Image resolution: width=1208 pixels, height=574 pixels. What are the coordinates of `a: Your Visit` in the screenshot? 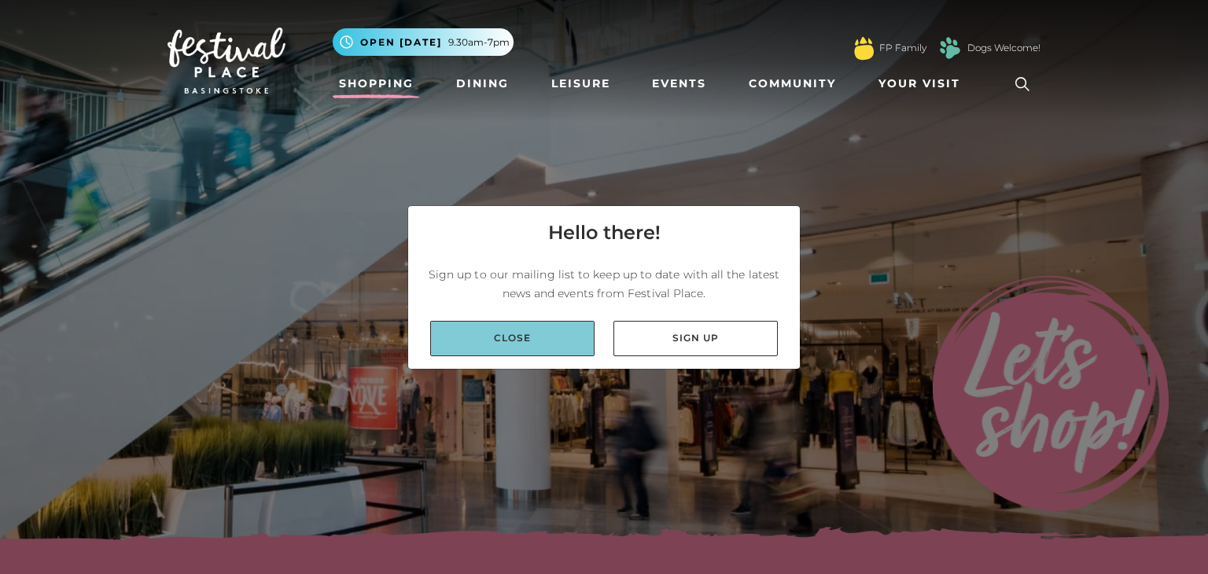 It's located at (923, 83).